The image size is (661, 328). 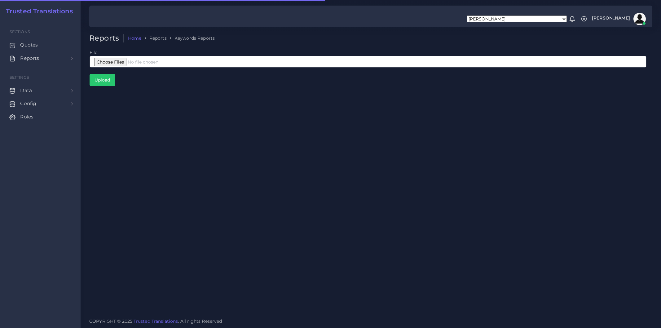 I want to click on a: Home, so click(x=135, y=38).